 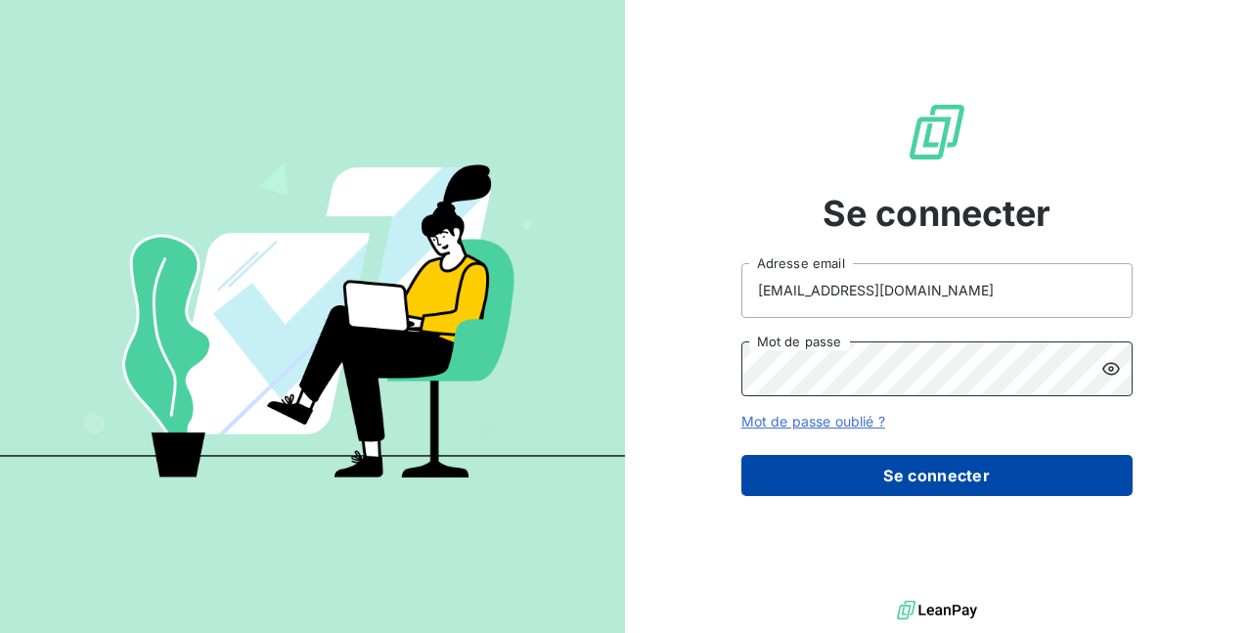 I want to click on input: placeholder, so click(x=937, y=290).